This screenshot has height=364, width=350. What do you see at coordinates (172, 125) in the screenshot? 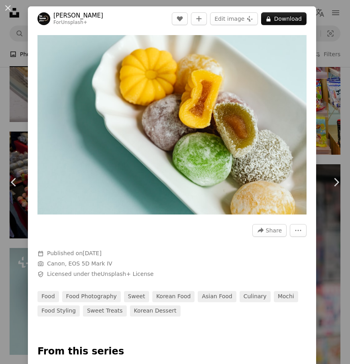
I see `img: a white plate topped with different colored powdered donuts` at bounding box center [172, 125].